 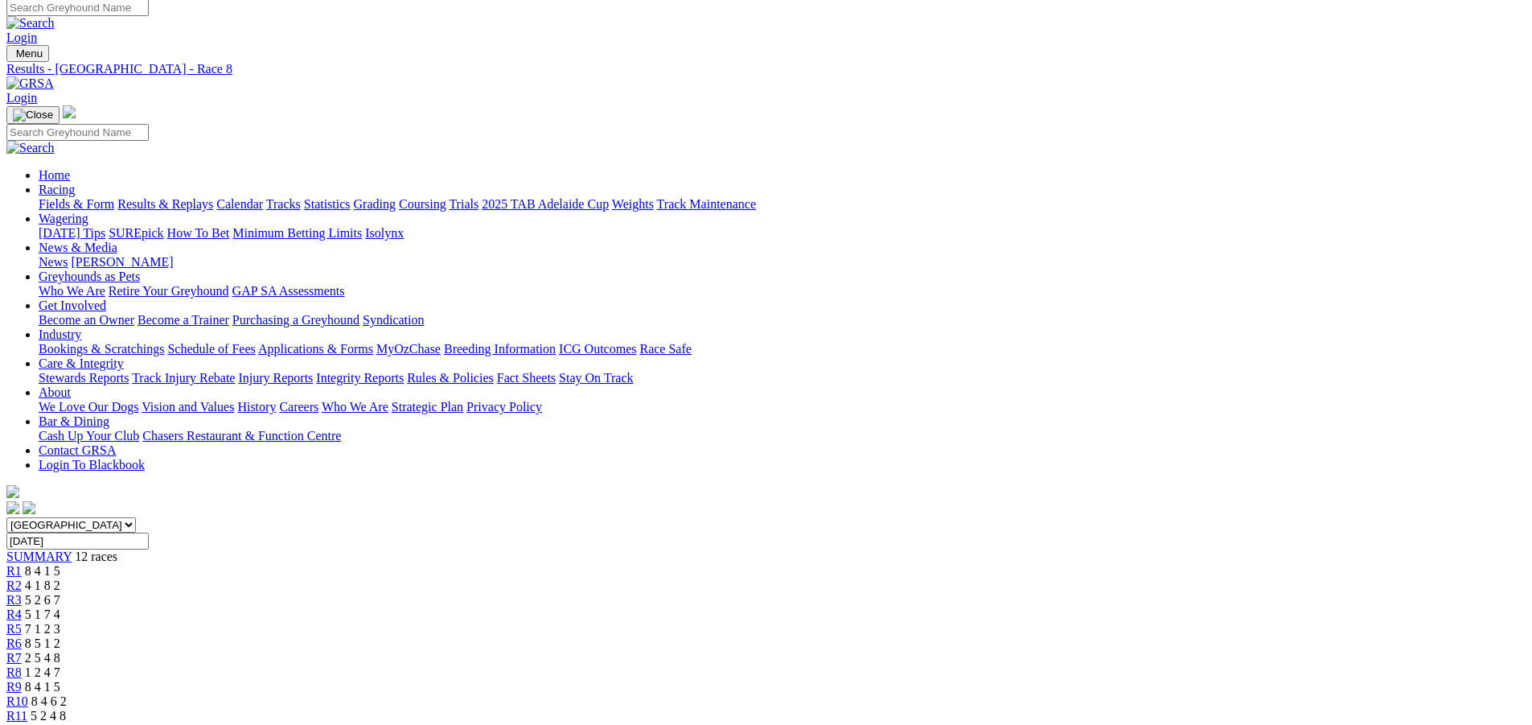 I want to click on a: Industry, so click(x=60, y=334).